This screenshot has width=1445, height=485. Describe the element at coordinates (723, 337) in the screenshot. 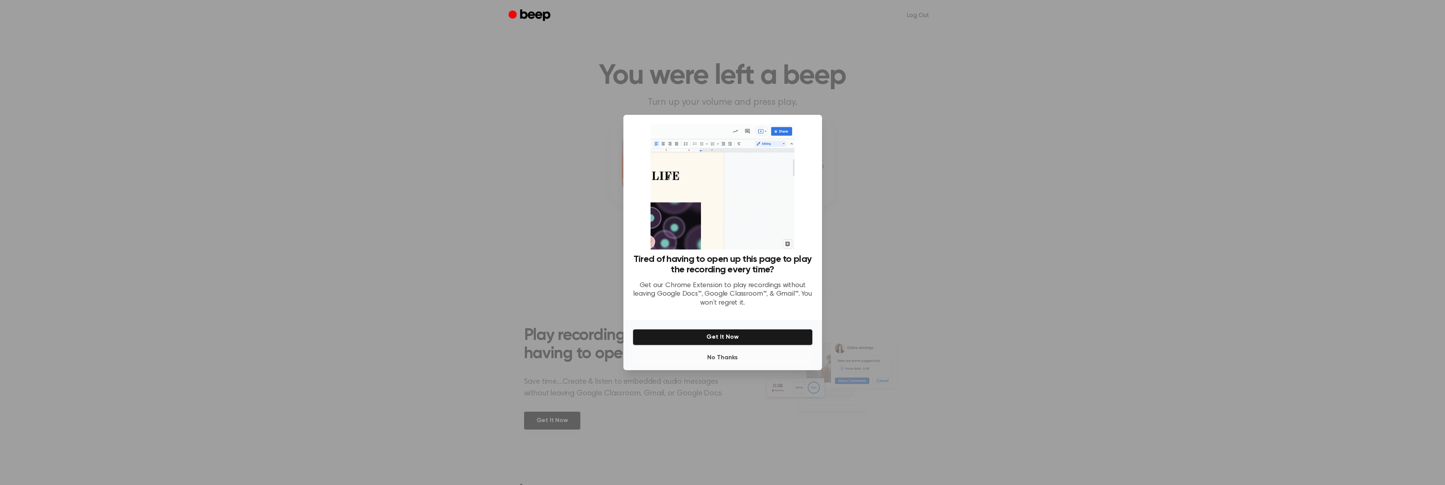

I see `button: Get It Now` at that location.